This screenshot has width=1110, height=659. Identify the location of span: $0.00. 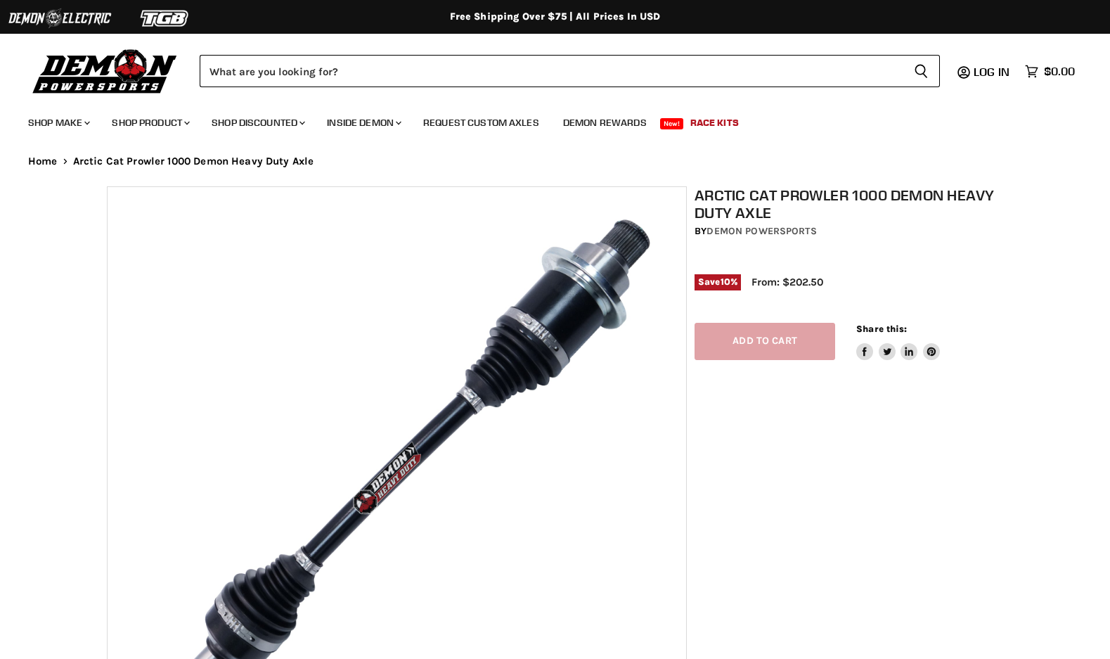
(1060, 71).